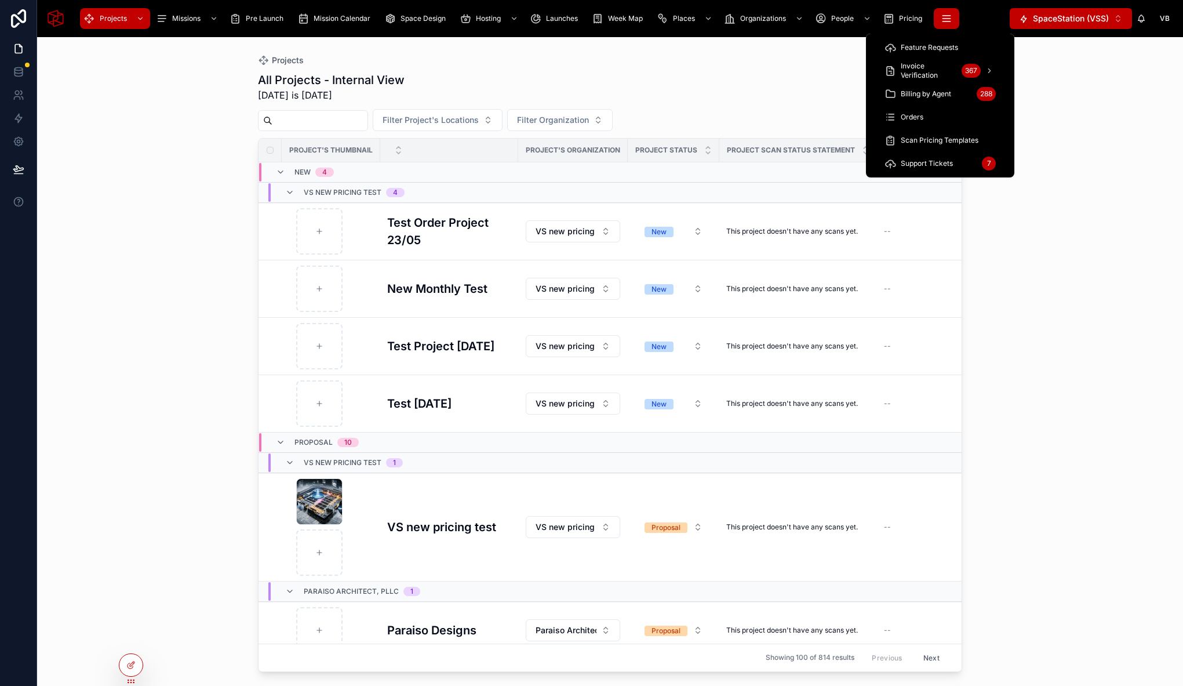 This screenshot has width=1183, height=686. Describe the element at coordinates (931, 657) in the screenshot. I see `button: Next` at that location.